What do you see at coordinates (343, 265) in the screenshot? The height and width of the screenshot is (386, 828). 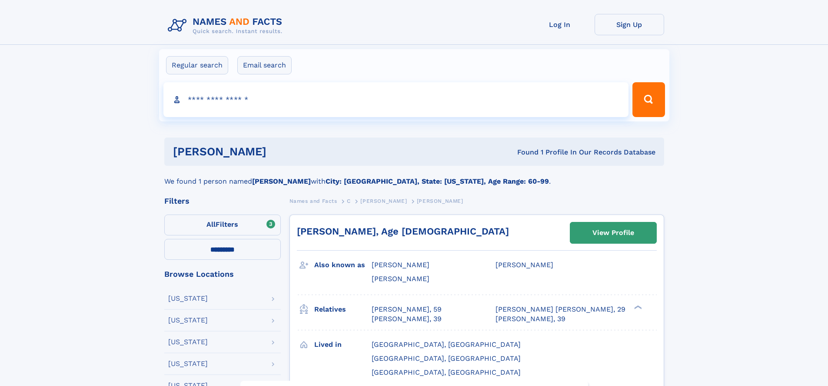 I see `h3: Also known as` at bounding box center [343, 265].